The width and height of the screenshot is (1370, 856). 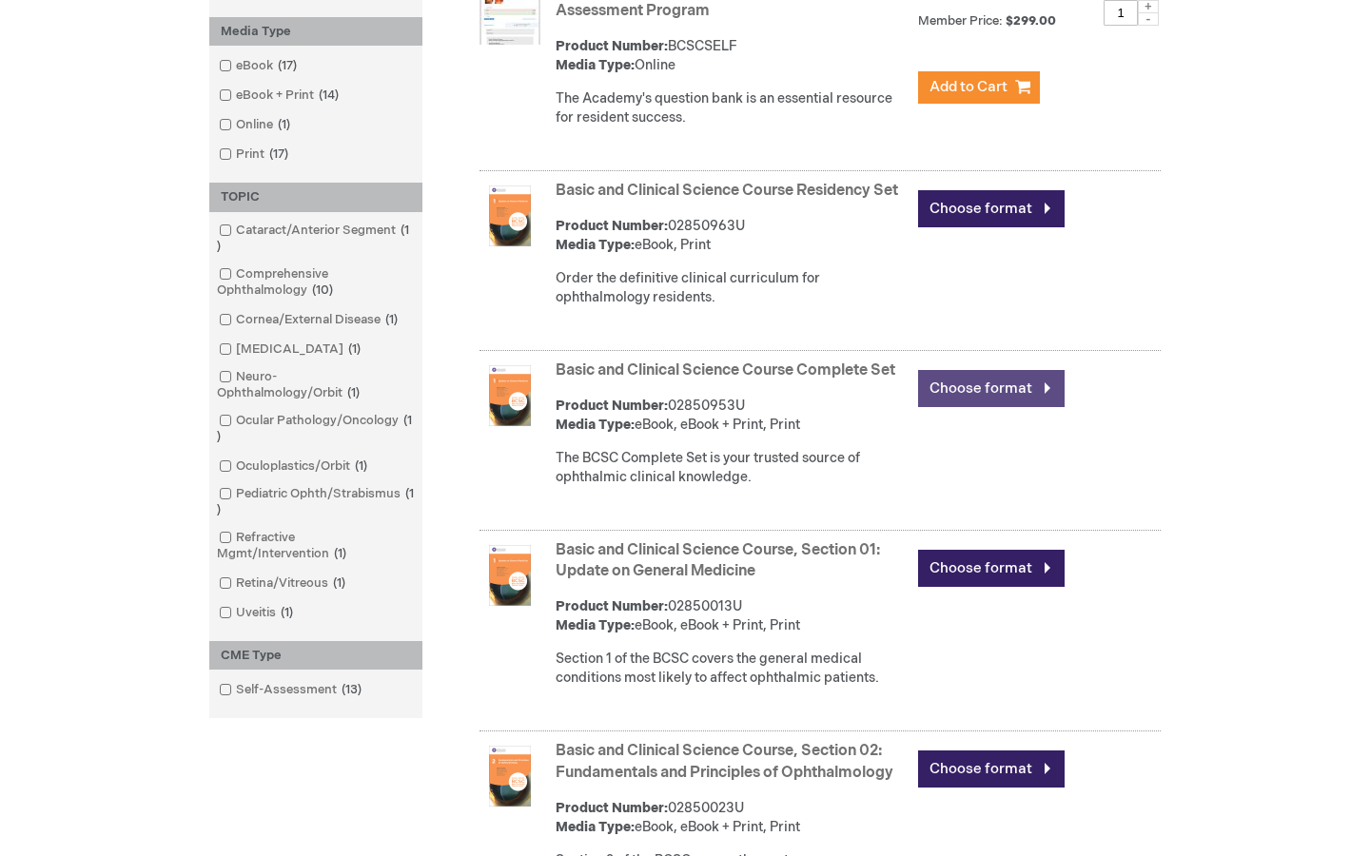 What do you see at coordinates (732, 288) in the screenshot?
I see `div: Order the definitive clinical curriculum for ophthalmology residents.` at bounding box center [732, 288].